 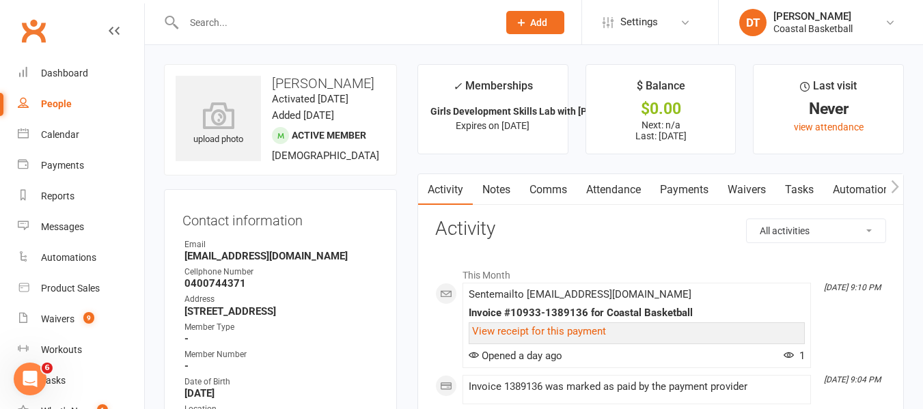 What do you see at coordinates (62, 350) in the screenshot?
I see `div: Workouts` at bounding box center [62, 350].